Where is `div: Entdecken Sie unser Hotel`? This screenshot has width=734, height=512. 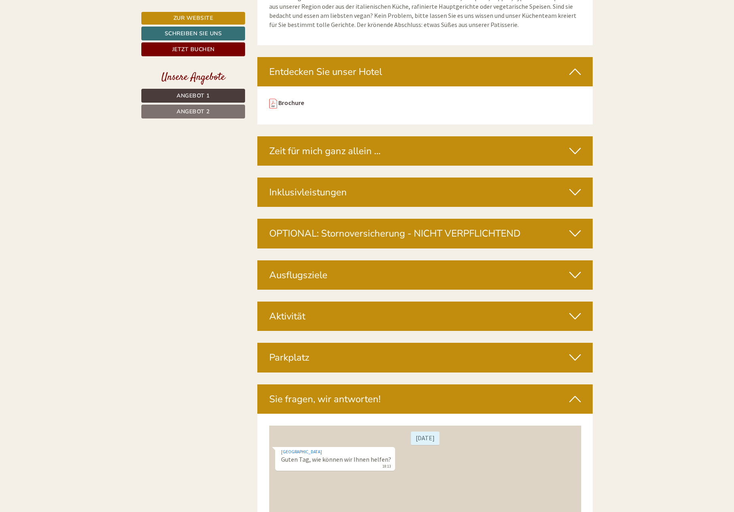 div: Entdecken Sie unser Hotel is located at coordinates (425, 72).